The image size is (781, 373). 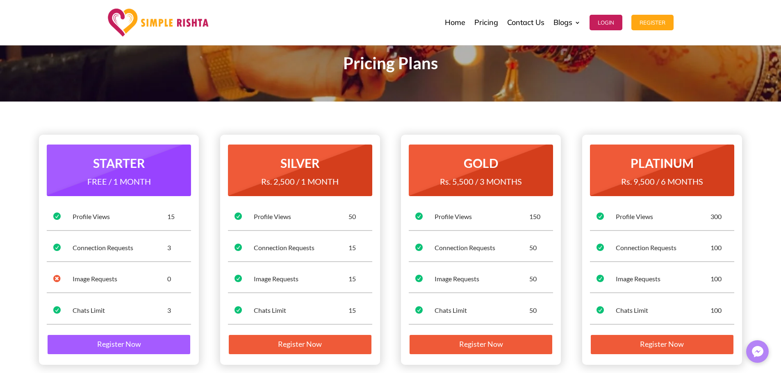 What do you see at coordinates (455, 23) in the screenshot?
I see `a: Home` at bounding box center [455, 23].